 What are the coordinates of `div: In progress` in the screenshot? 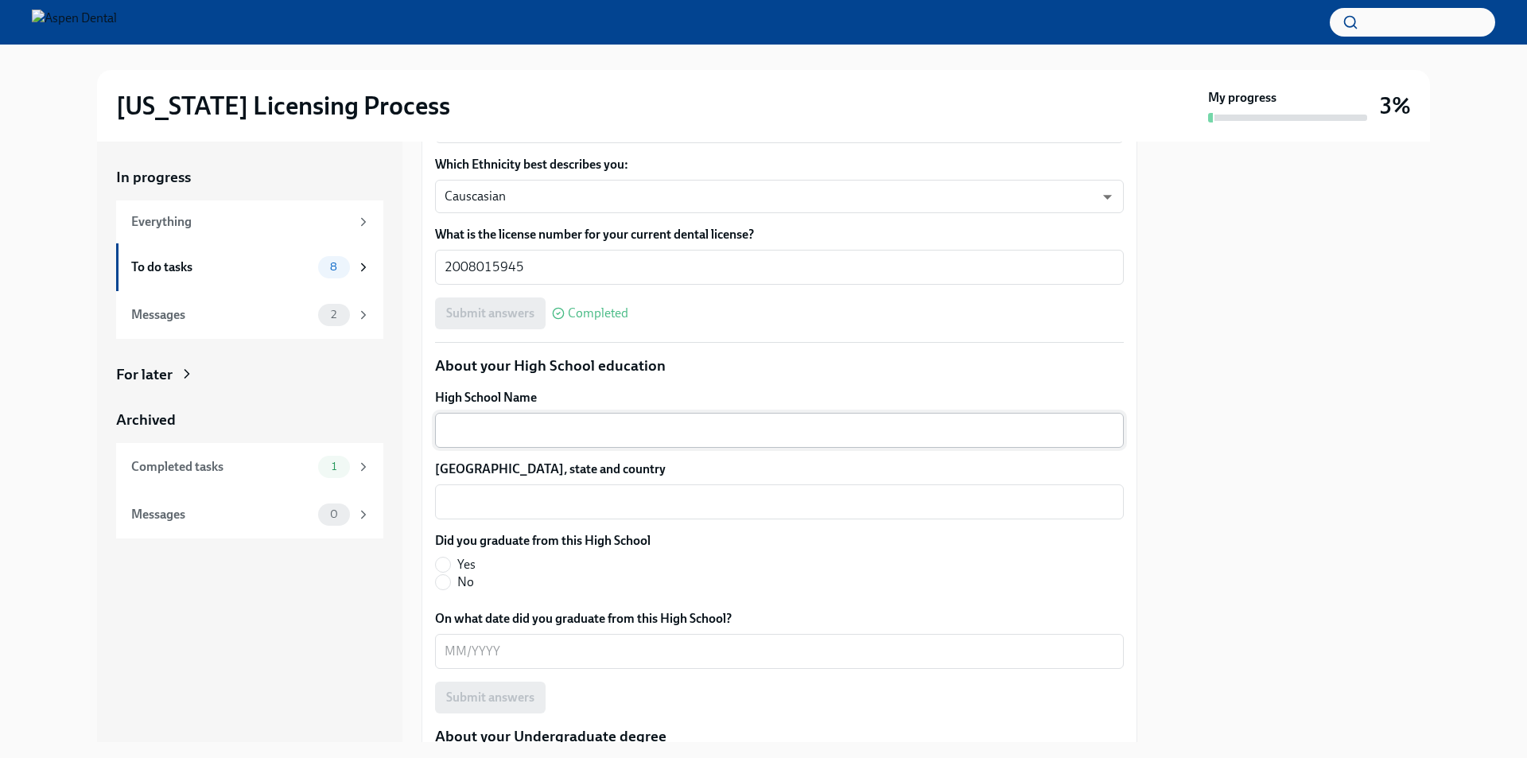 It's located at (250, 177).